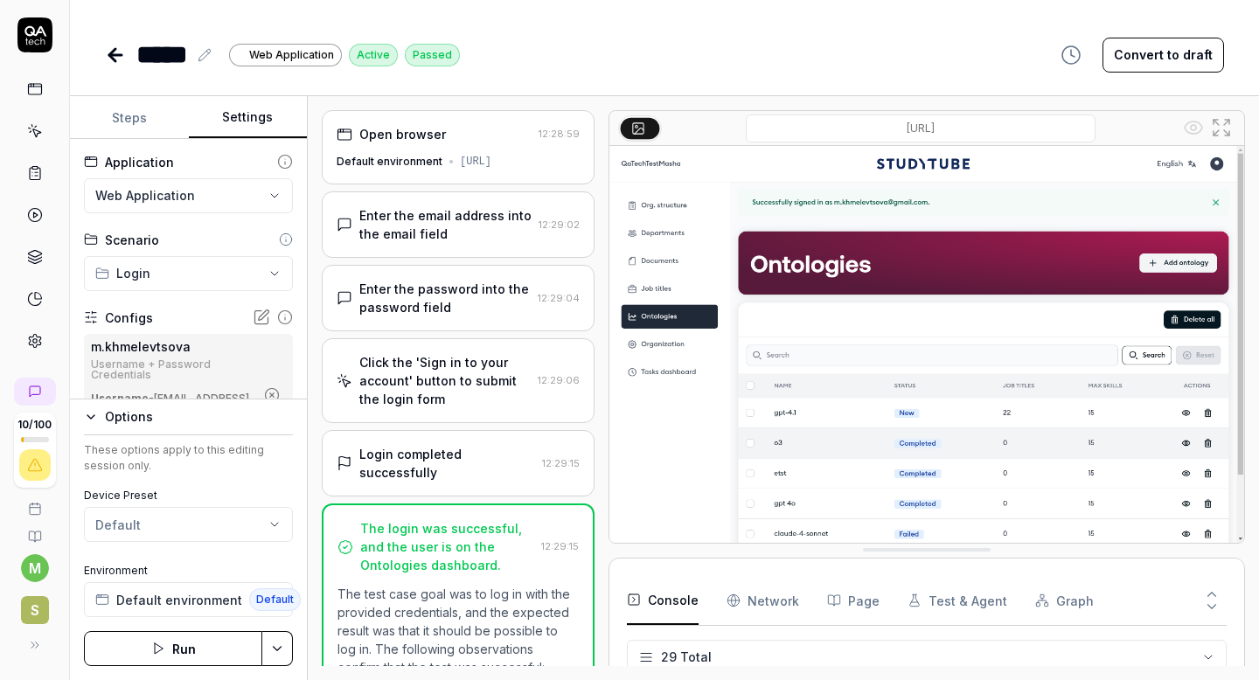 This screenshot has width=1259, height=680. Describe the element at coordinates (447, 464) in the screenshot. I see `div: Login completed successfully` at that location.